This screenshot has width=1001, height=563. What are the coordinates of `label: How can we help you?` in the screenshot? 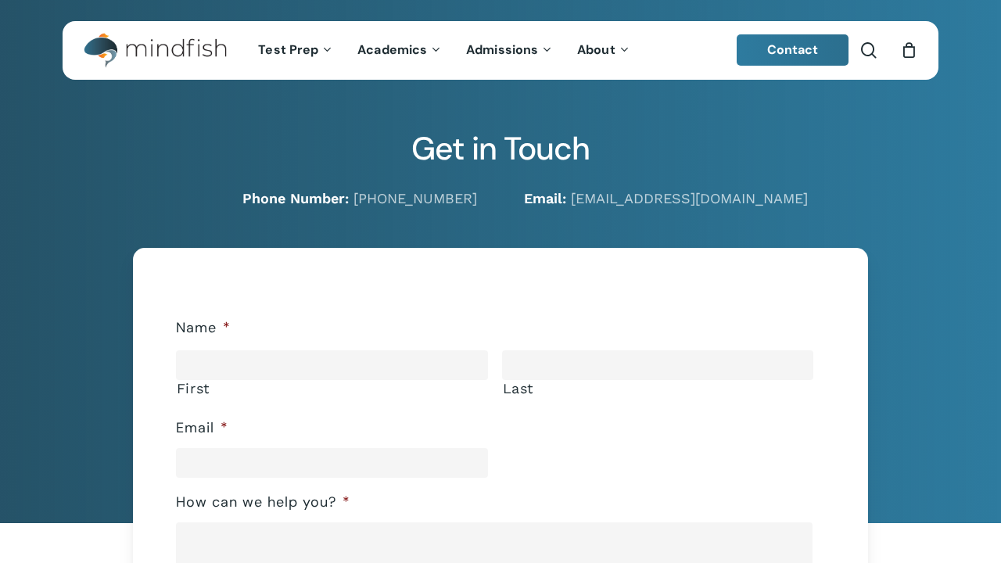 It's located at (263, 502).